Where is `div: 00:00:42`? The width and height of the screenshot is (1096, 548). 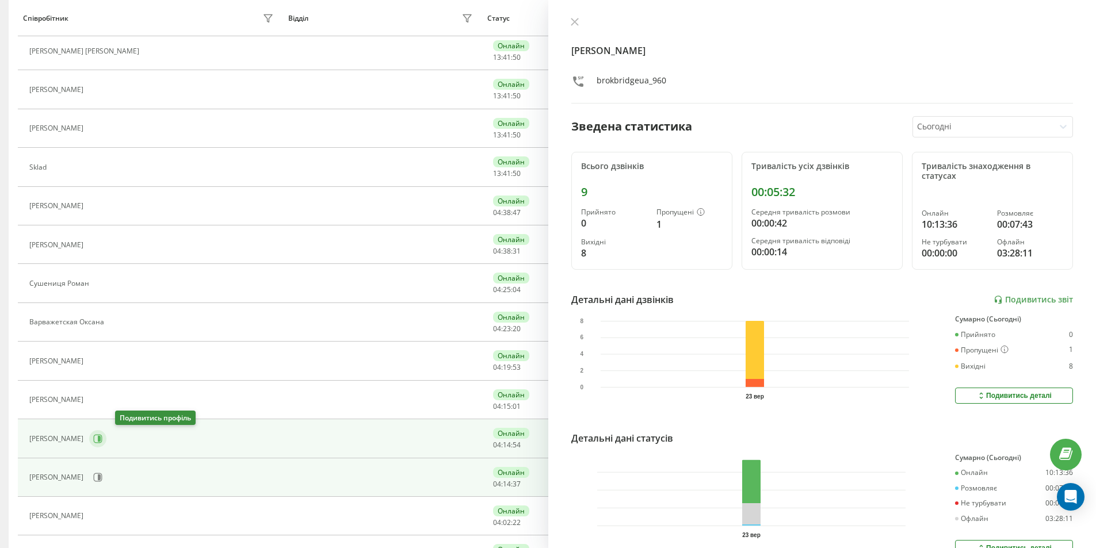 div: 00:00:42 is located at coordinates (822, 223).